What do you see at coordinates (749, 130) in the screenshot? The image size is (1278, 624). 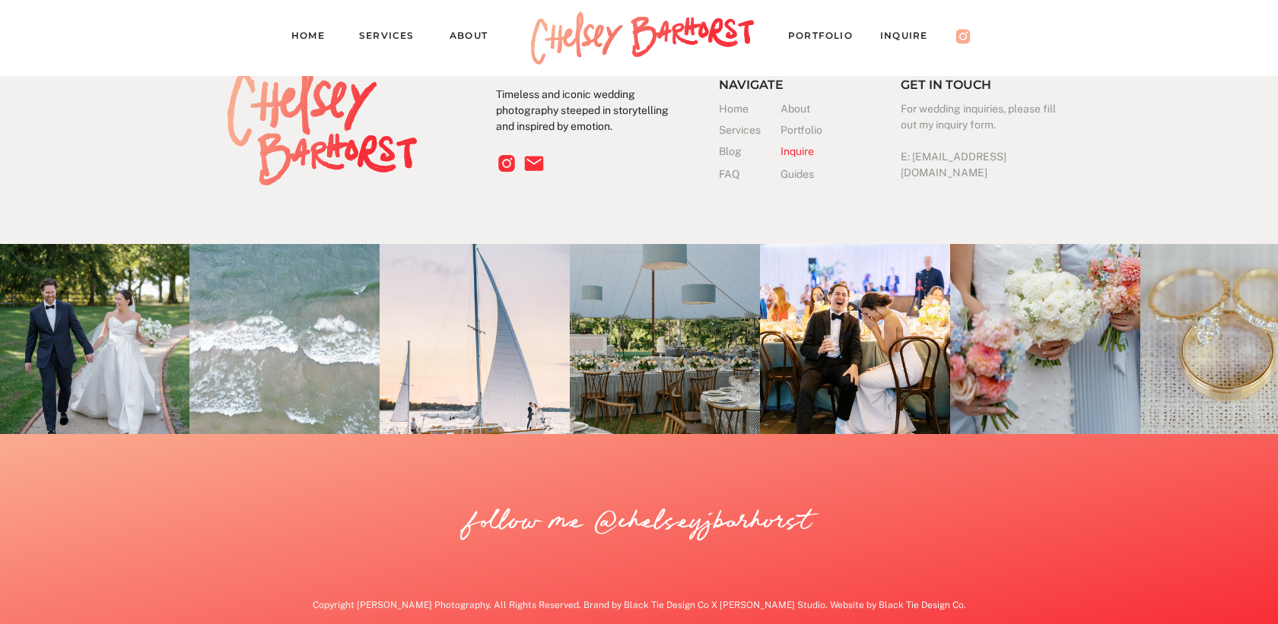 I see `h3: Services` at bounding box center [749, 130].